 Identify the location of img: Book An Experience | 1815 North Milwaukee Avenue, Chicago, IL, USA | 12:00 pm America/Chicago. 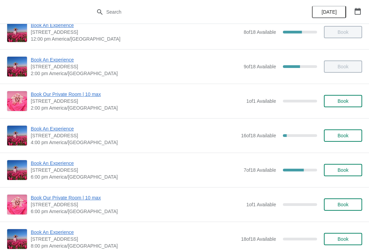
(17, 32).